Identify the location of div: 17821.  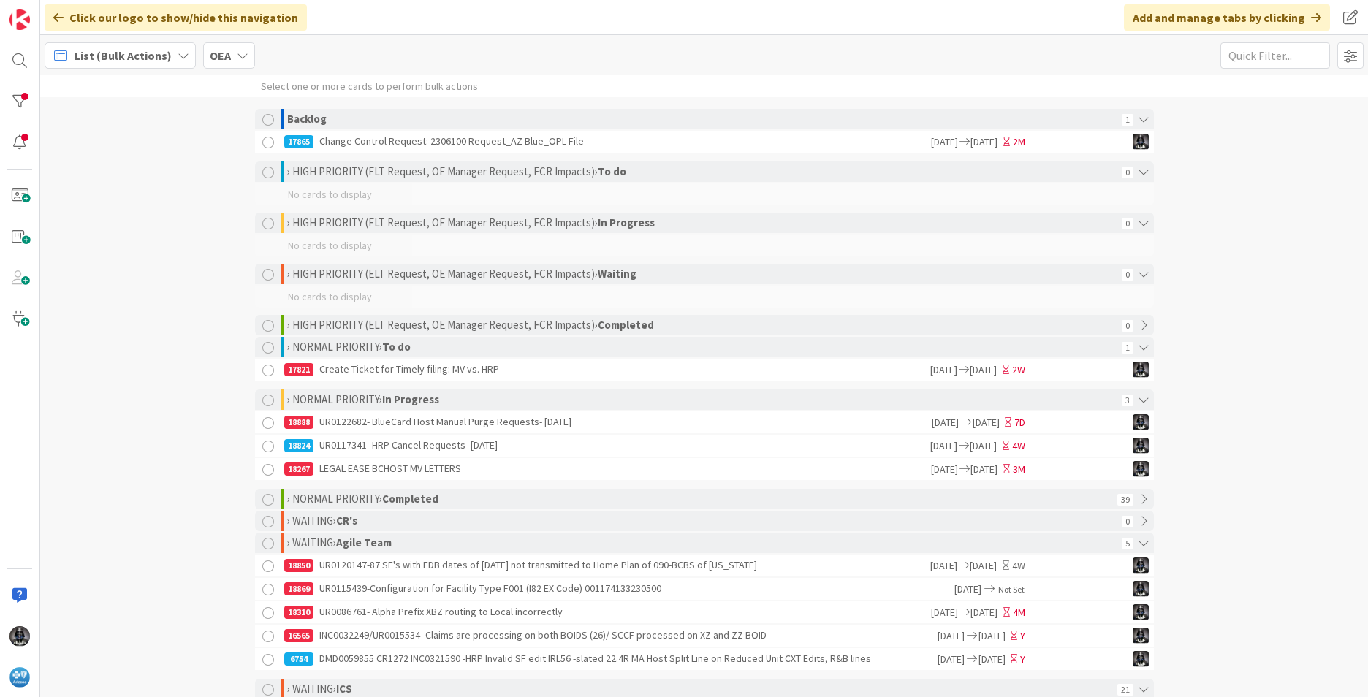
(299, 370).